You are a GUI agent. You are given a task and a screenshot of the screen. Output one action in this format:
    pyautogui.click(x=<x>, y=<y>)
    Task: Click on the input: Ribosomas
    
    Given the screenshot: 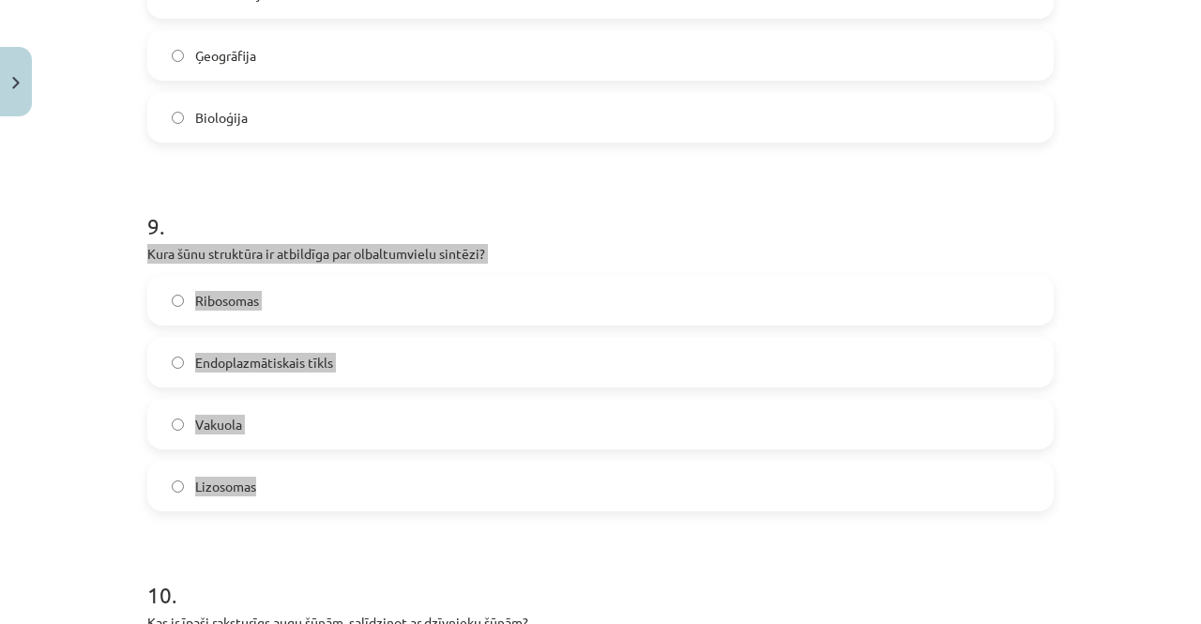 What is the action you would take?
    pyautogui.click(x=177, y=300)
    